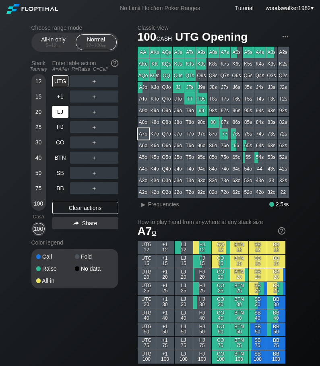 The width and height of the screenshot is (320, 366). I want to click on div: J9o, so click(178, 111).